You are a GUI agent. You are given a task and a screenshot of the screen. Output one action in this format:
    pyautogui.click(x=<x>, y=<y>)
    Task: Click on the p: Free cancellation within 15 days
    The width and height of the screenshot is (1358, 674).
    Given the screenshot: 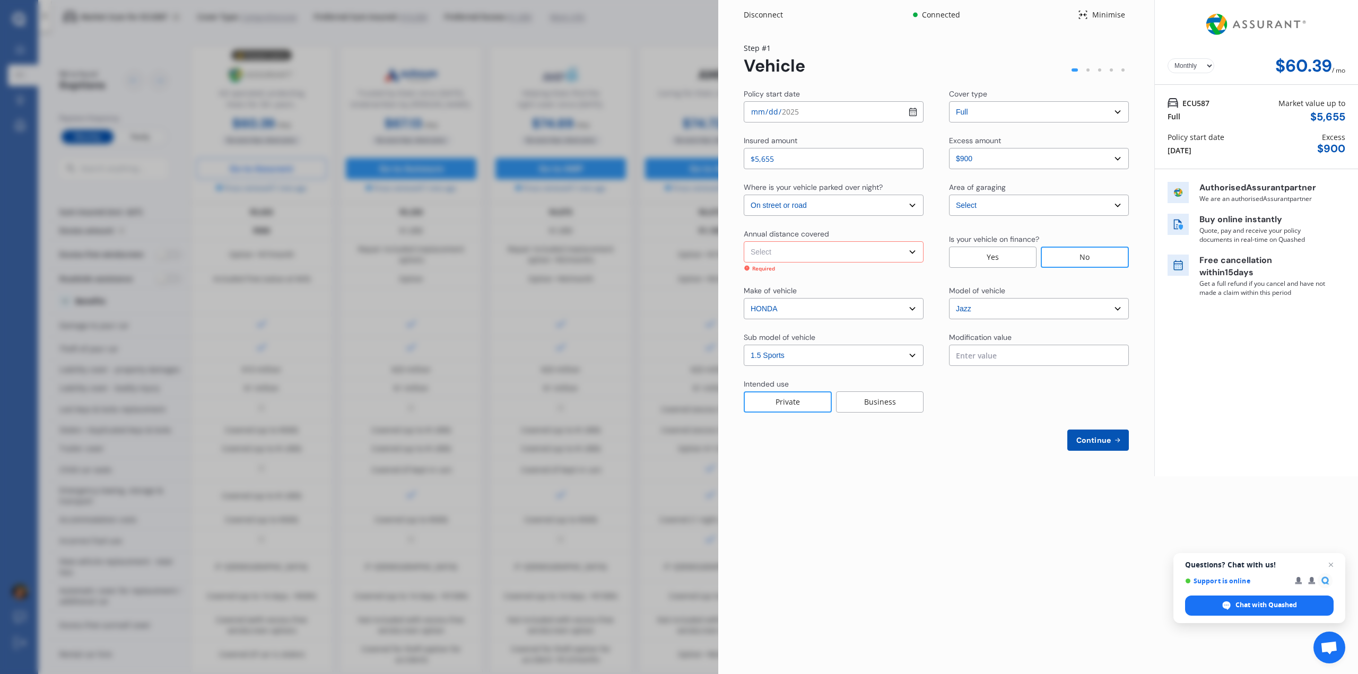 What is the action you would take?
    pyautogui.click(x=1263, y=267)
    